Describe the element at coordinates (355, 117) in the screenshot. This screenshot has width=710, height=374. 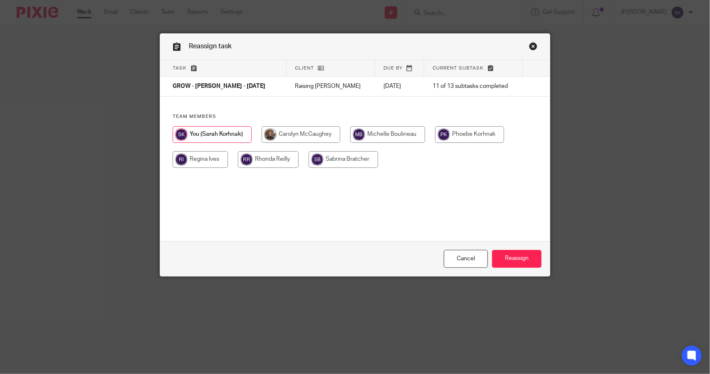
I see `h4: Team members` at that location.